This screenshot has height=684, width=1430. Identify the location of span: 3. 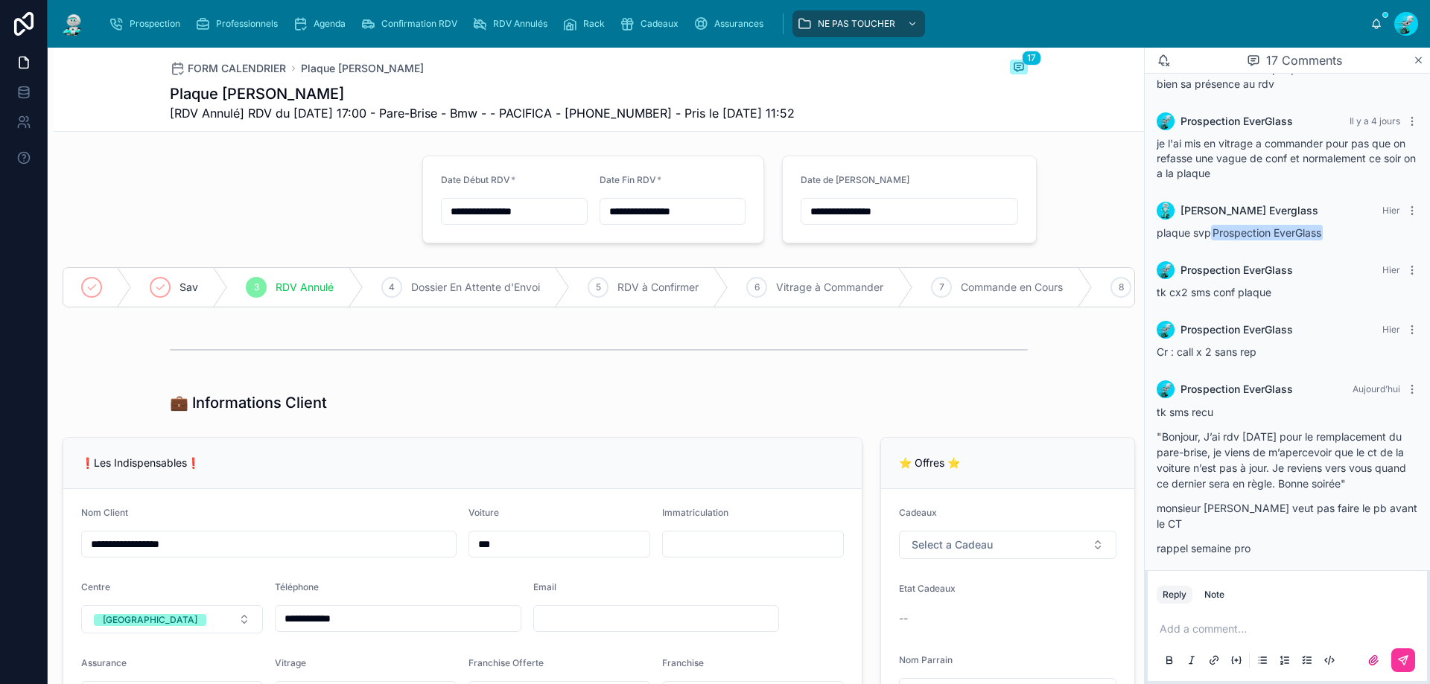
(256, 287).